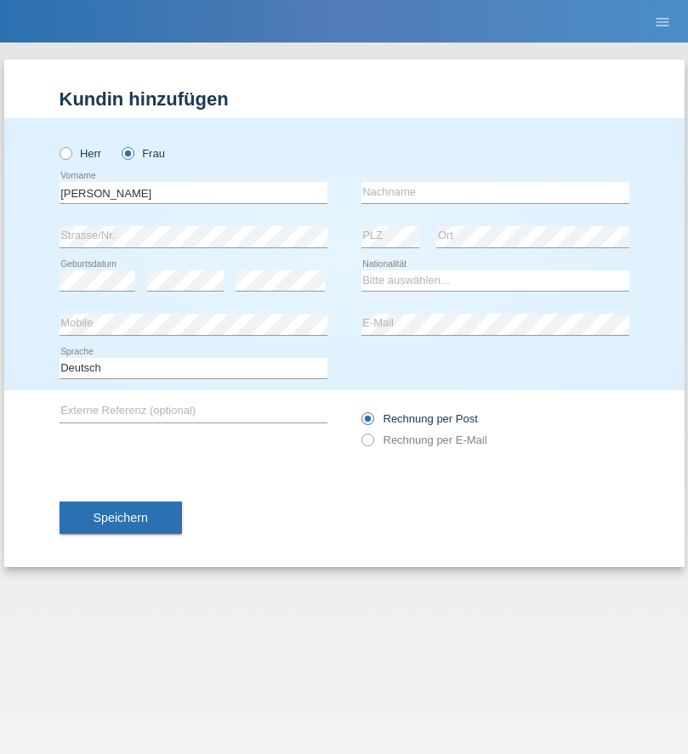 The width and height of the screenshot is (688, 754). What do you see at coordinates (81, 153) in the screenshot?
I see `label: Herr` at bounding box center [81, 153].